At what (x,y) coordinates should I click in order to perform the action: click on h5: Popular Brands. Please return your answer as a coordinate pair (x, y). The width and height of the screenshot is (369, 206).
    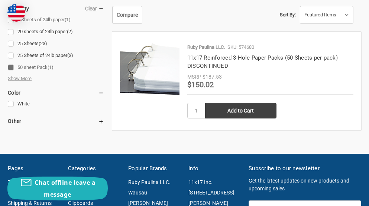
    Looking at the image, I should click on (154, 168).